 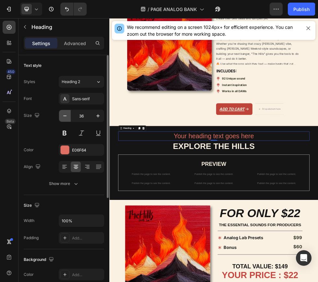 I want to click on strong: Works in all DAWs, so click(x=233, y=136).